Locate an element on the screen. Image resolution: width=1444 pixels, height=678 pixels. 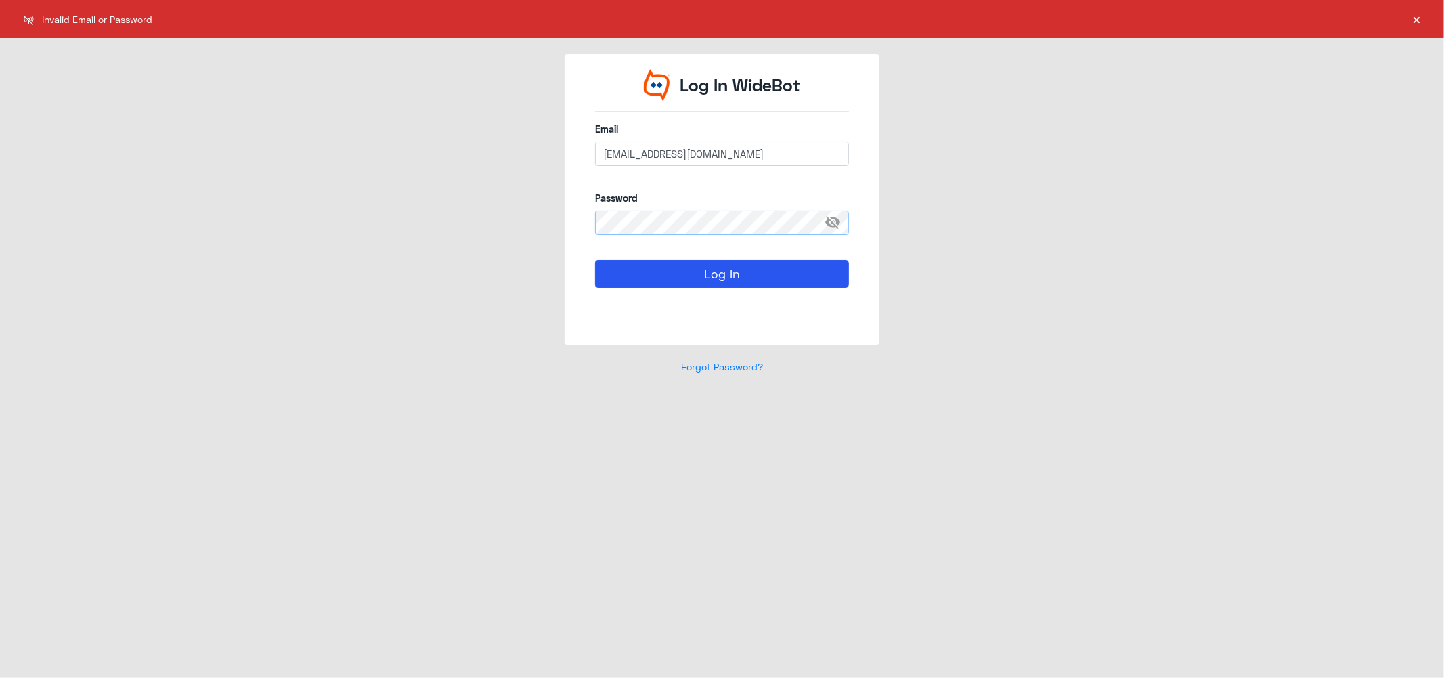
p: Log In WideBot is located at coordinates (740, 85).